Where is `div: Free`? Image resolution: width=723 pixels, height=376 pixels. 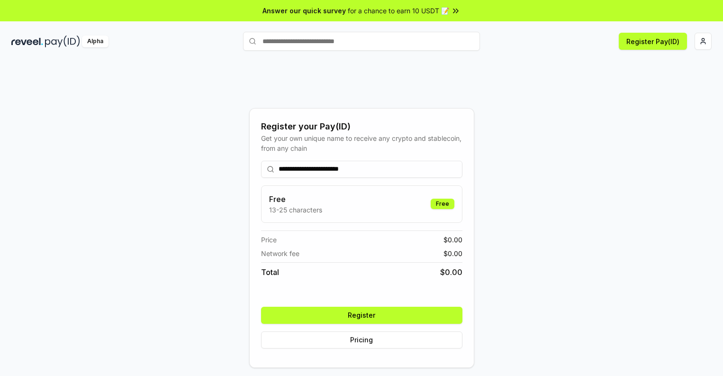 div: Free is located at coordinates (443, 204).